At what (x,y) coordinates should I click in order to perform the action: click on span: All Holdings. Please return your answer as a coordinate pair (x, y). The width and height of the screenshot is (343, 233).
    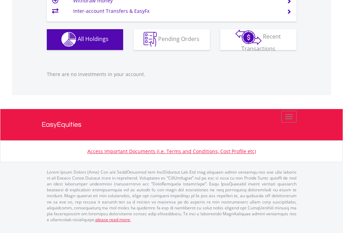
    Looking at the image, I should click on (93, 39).